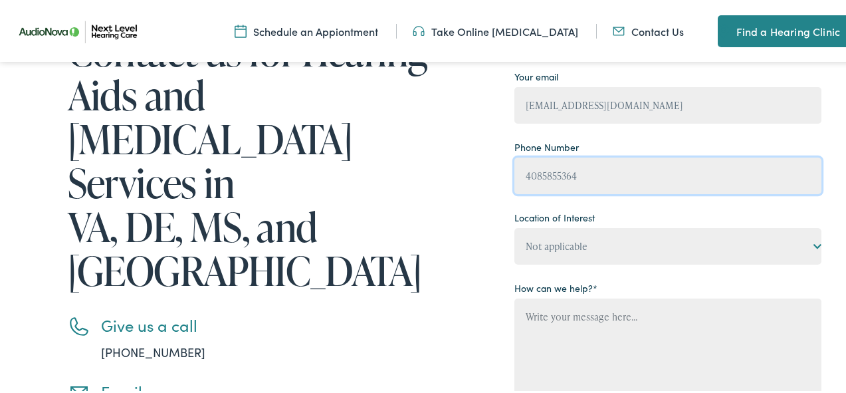 Image resolution: width=846 pixels, height=393 pixels. I want to click on a: Contact Us, so click(648, 29).